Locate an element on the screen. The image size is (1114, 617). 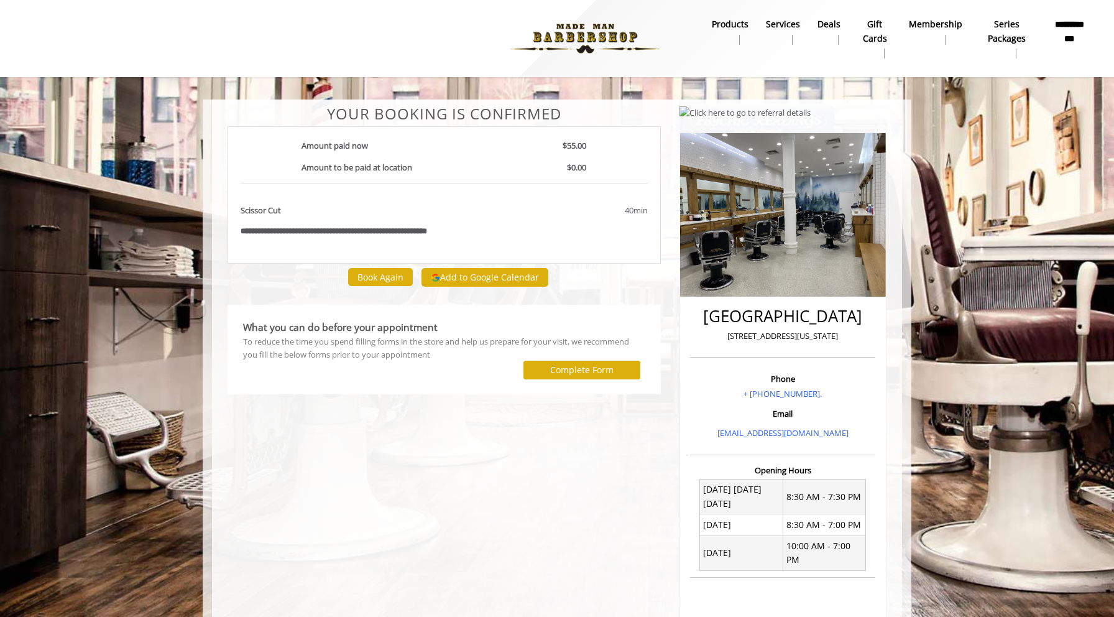
td: 8:30 AM - 7:00 PM is located at coordinates (824, 525).